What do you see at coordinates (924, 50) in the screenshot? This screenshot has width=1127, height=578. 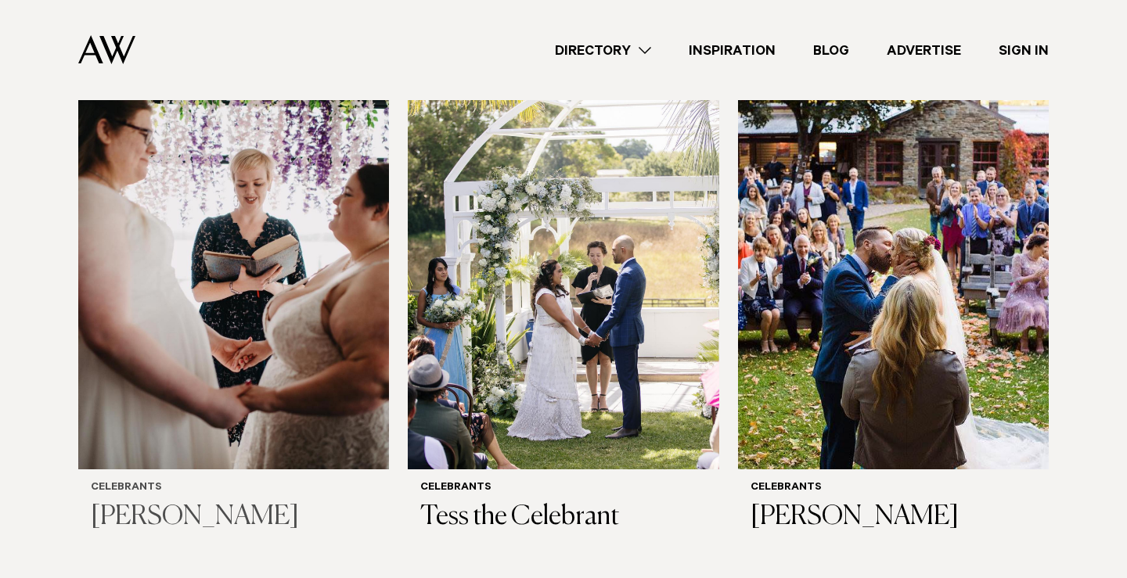 I see `a: Advertise` at bounding box center [924, 50].